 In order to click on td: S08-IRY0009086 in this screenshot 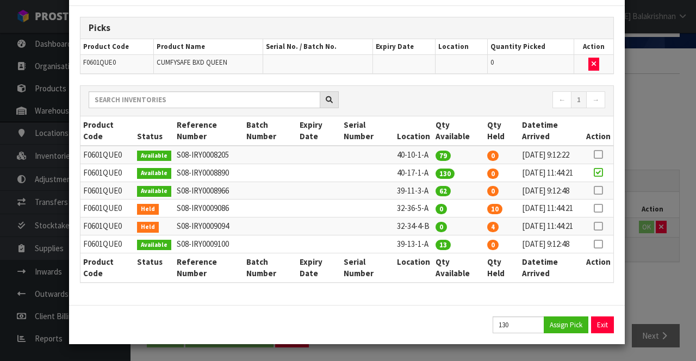, I will do `click(209, 208)`.